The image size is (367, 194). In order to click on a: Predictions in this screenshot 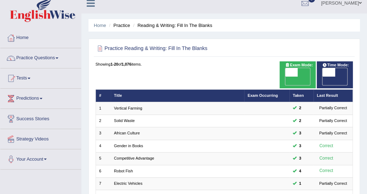, I will do `click(41, 97)`.